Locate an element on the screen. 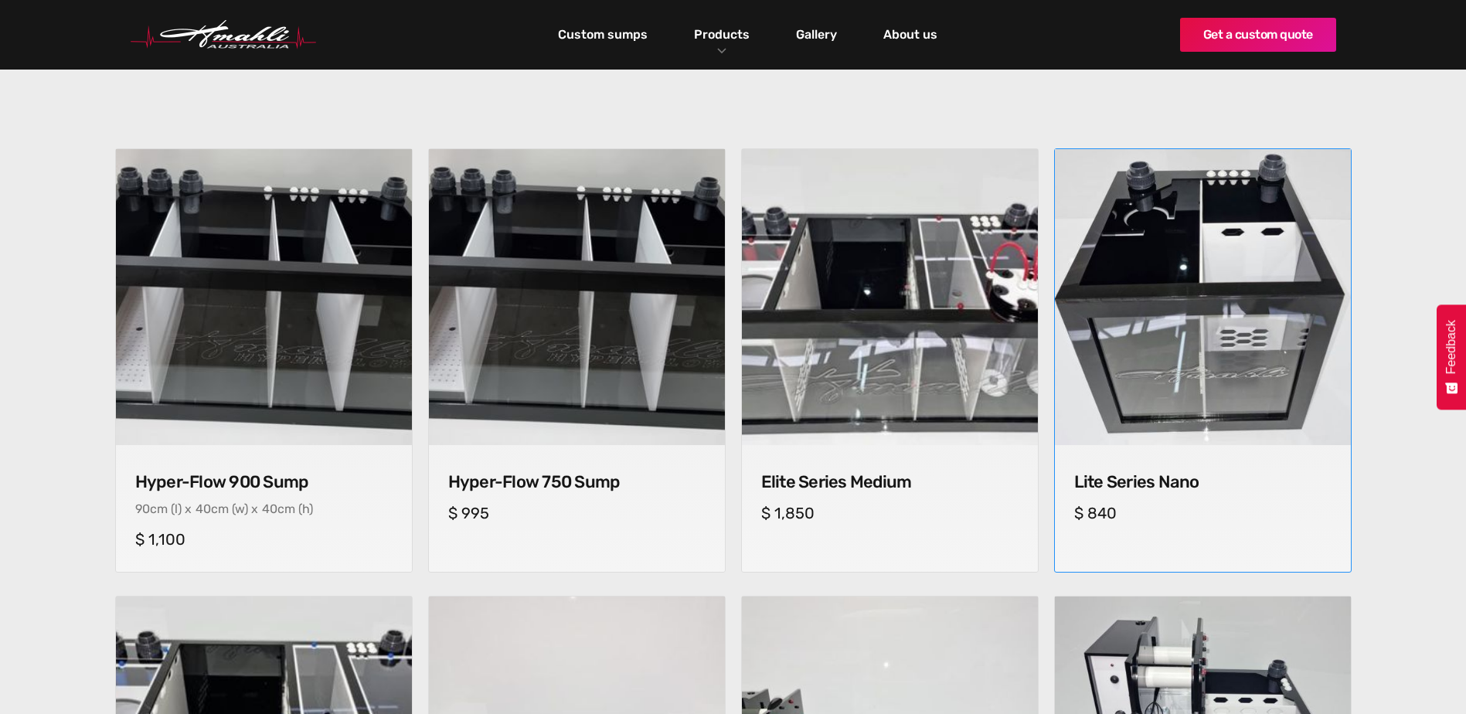  a: Hyper-Flow 750 Sump Hyper-Flow 750 Sump Hyper-Flow 750 Sump$ 995 is located at coordinates (577, 360).